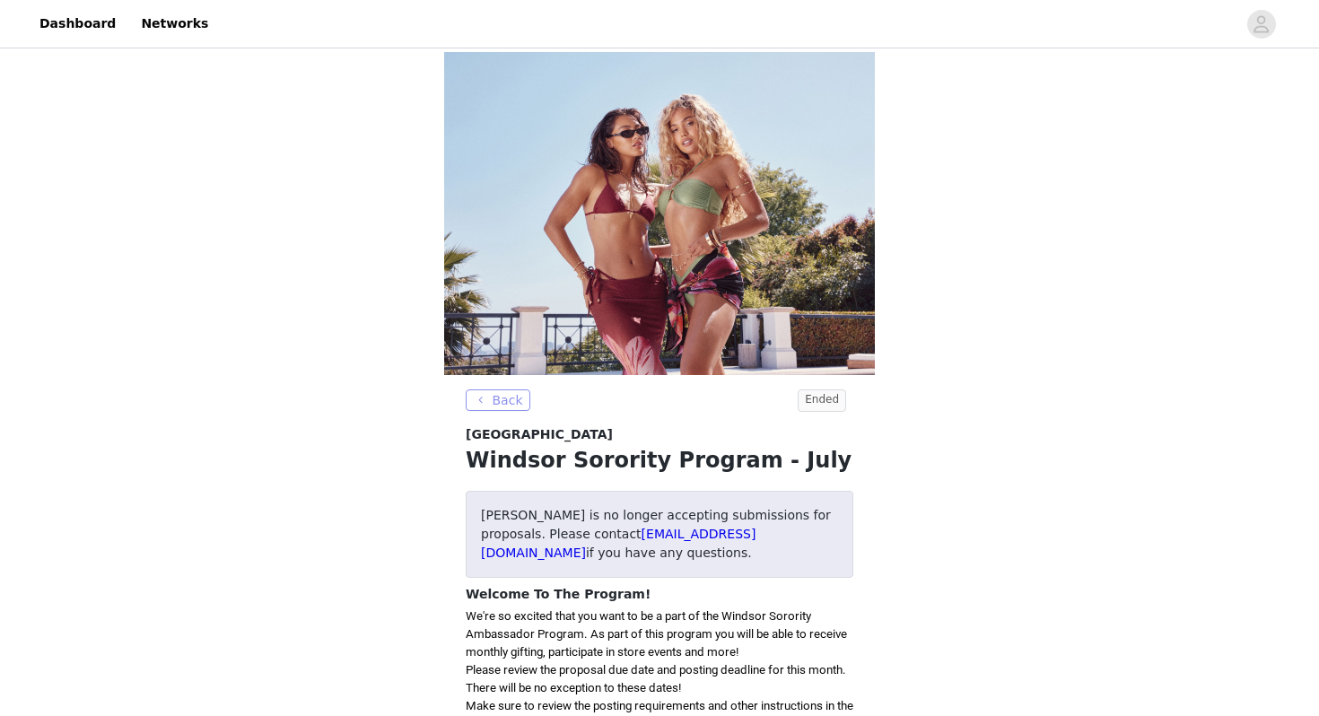 The image size is (1319, 716). I want to click on h4: Welcome To The Program!, so click(659, 594).